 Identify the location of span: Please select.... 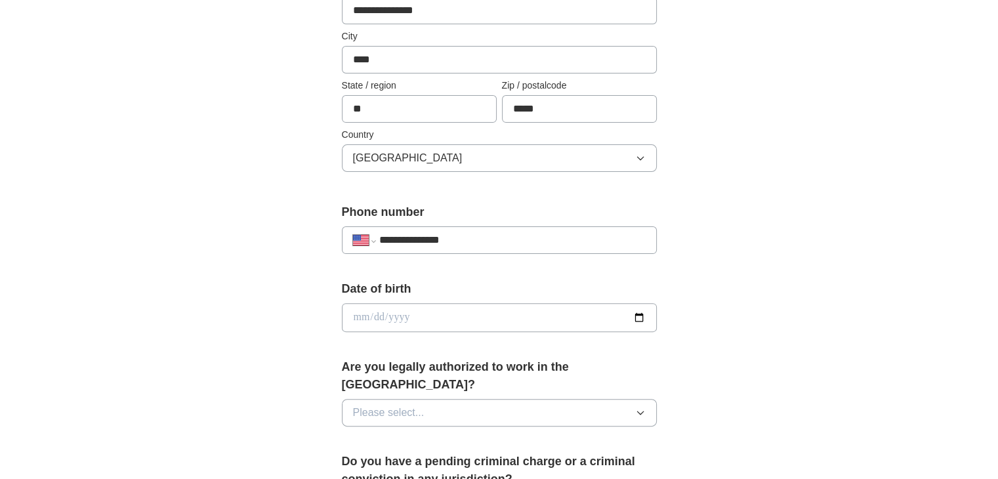
(388, 413).